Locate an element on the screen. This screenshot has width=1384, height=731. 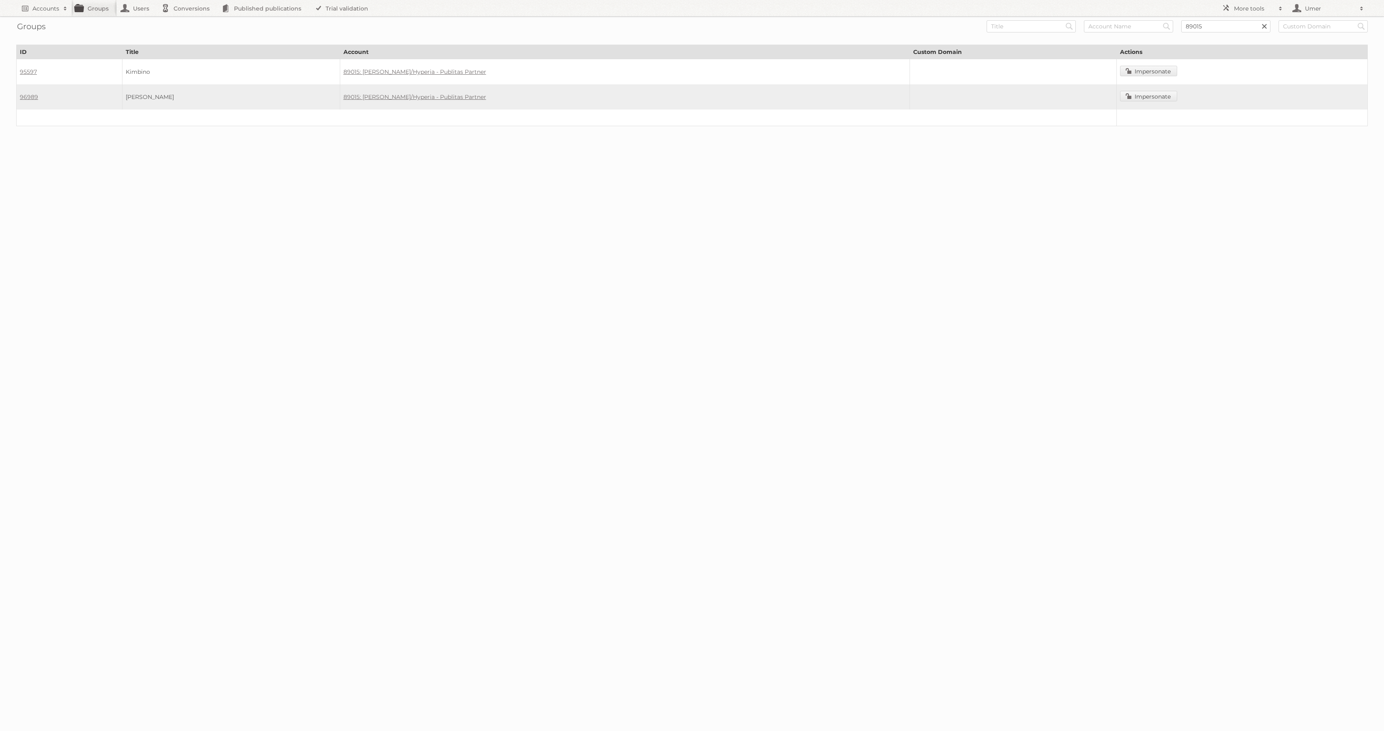
a: 95597 is located at coordinates (28, 72).